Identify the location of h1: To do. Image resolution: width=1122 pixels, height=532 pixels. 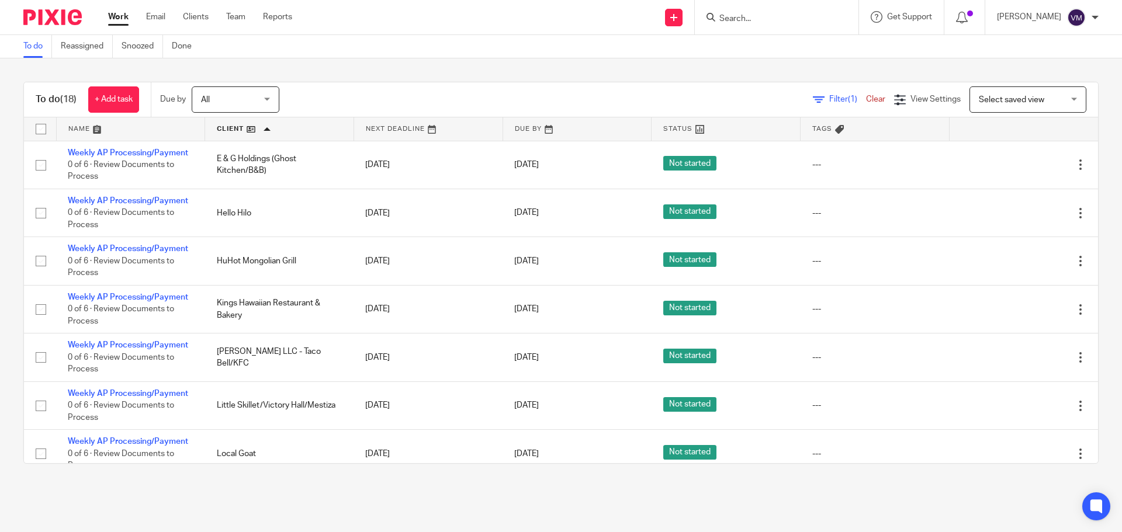
(56, 99).